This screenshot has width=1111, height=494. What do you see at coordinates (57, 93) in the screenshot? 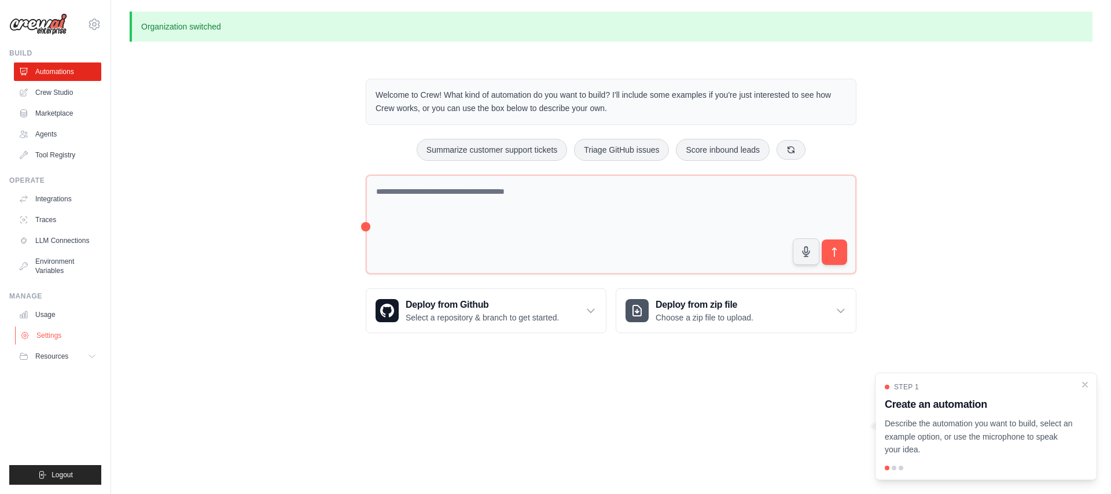
I see `a: Crew Studio` at bounding box center [57, 93].